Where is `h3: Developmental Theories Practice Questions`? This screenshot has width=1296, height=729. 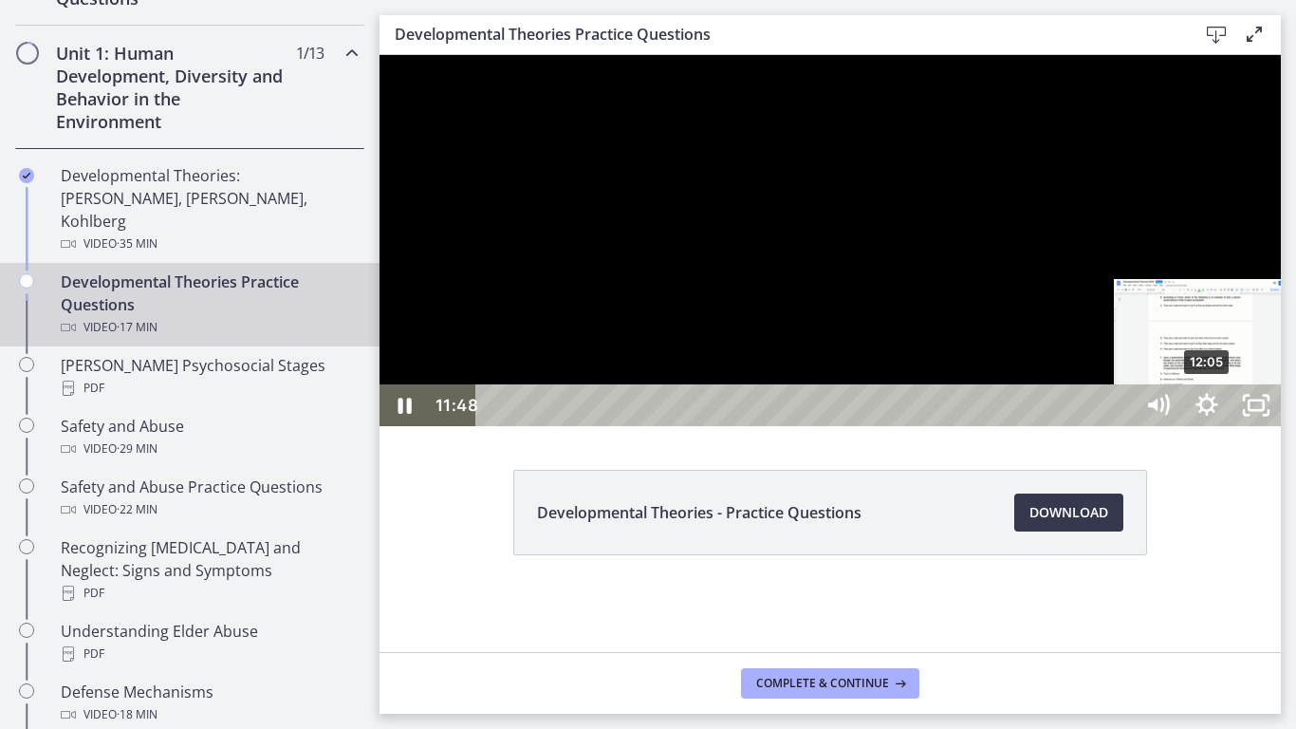 h3: Developmental Theories Practice Questions is located at coordinates (781, 34).